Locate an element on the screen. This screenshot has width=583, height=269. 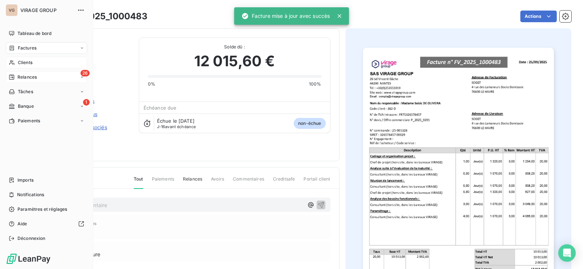
span: Notifications is located at coordinates (31, 195).